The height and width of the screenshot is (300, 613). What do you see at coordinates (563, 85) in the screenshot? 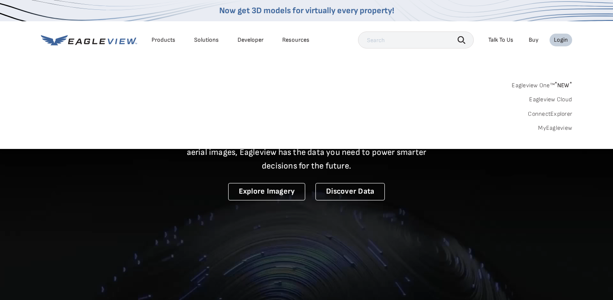
I see `span: NEW` at bounding box center [563, 85].